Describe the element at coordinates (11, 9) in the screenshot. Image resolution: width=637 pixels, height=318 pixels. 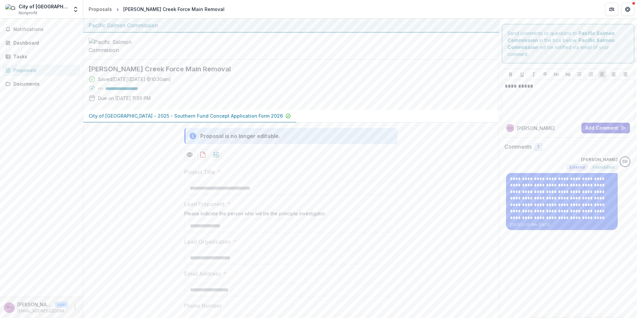
I see `img: City of Port Angeles` at that location.